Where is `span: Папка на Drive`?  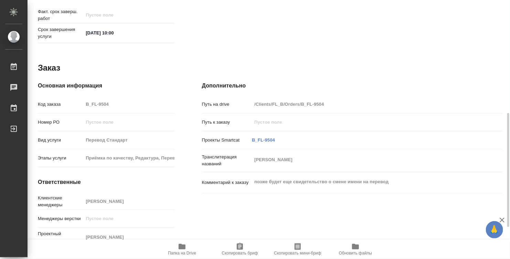
span: Папка на Drive is located at coordinates (182, 253).